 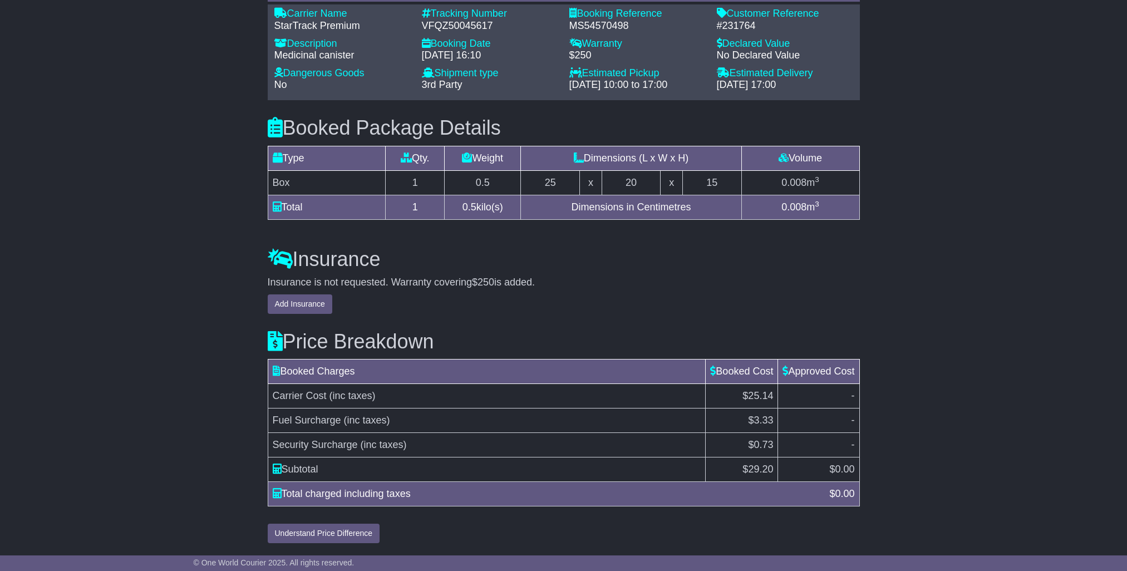 I want to click on span: © One World Courier 2025. All rights reserved., so click(x=274, y=563).